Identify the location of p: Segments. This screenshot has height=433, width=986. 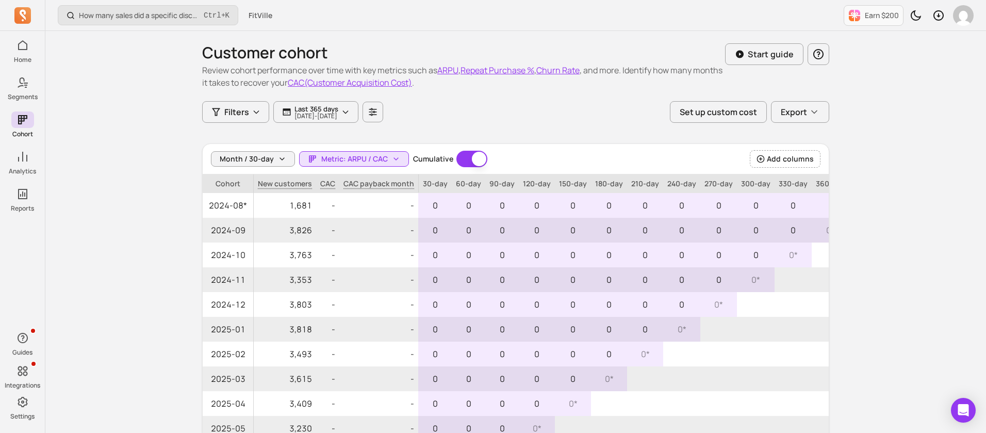
(23, 97).